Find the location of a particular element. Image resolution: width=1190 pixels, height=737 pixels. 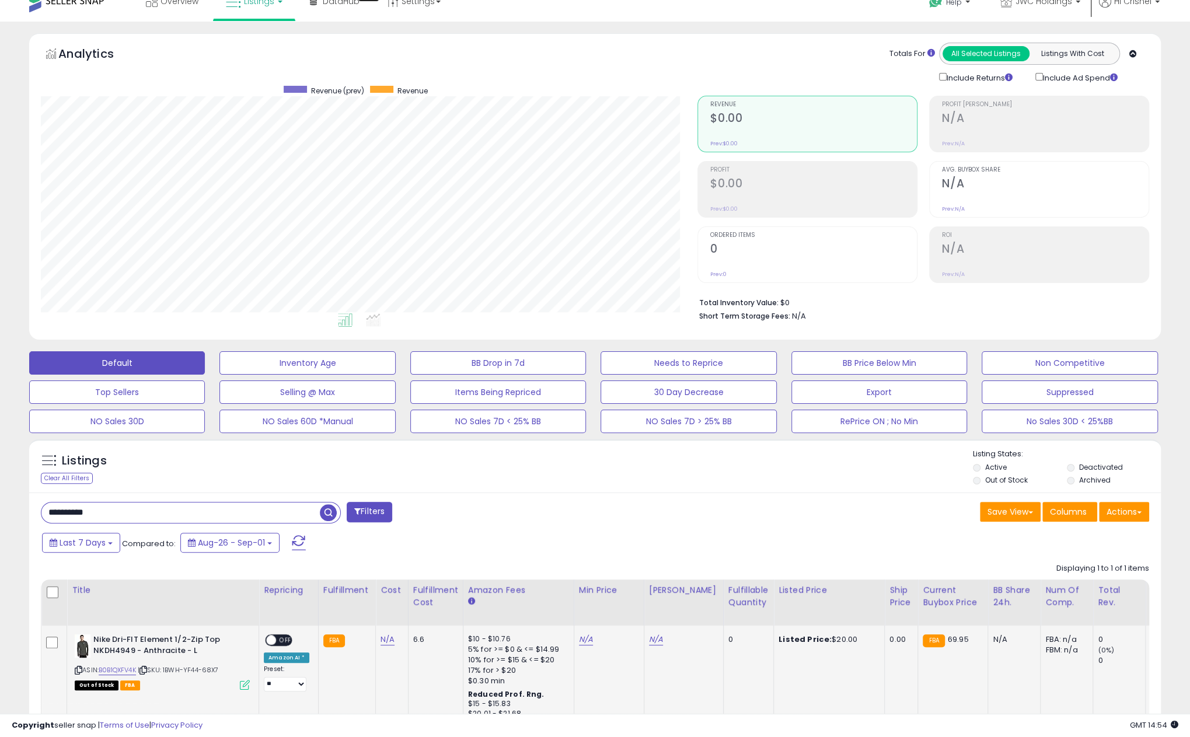

strong: Copyright is located at coordinates (33, 725).